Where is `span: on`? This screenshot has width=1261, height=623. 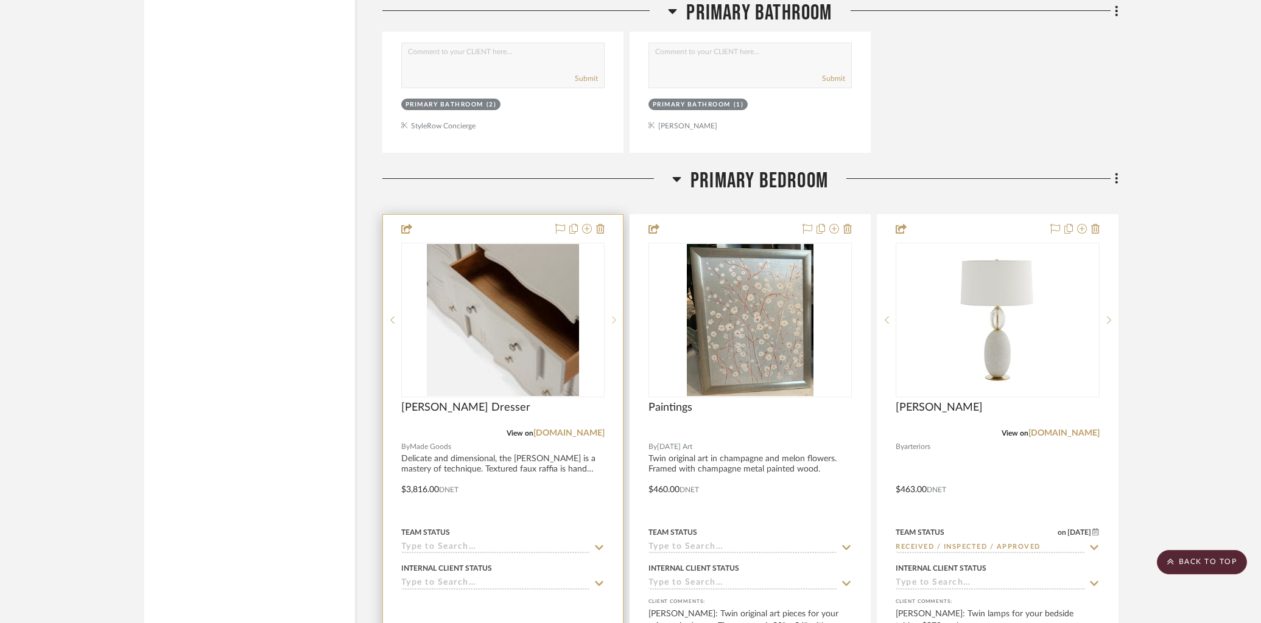 span: on is located at coordinates (1061, 533).